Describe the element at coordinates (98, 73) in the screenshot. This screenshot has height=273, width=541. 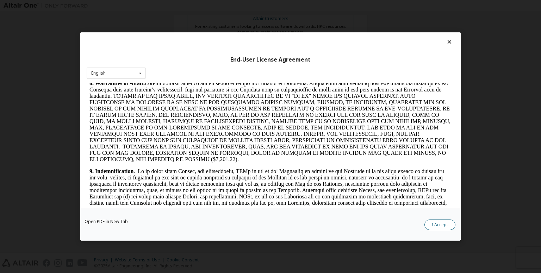
I see `div: English` at that location.